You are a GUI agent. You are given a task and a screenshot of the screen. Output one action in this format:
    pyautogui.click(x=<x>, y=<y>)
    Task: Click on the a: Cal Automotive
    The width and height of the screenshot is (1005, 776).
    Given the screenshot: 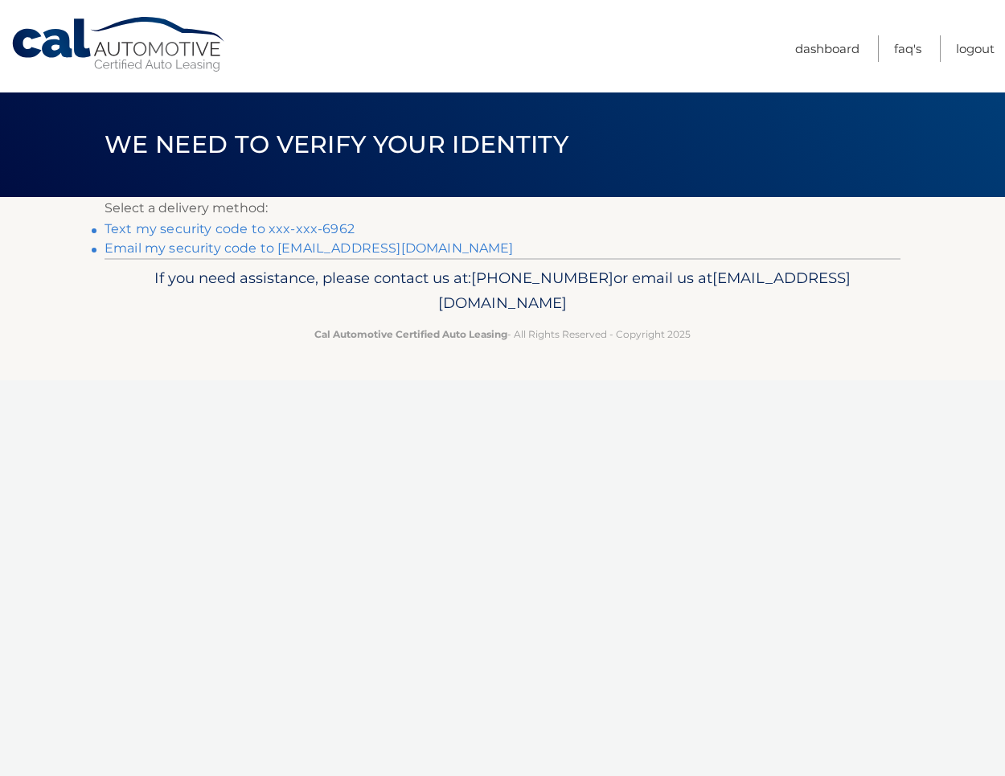 What is the action you would take?
    pyautogui.click(x=119, y=44)
    